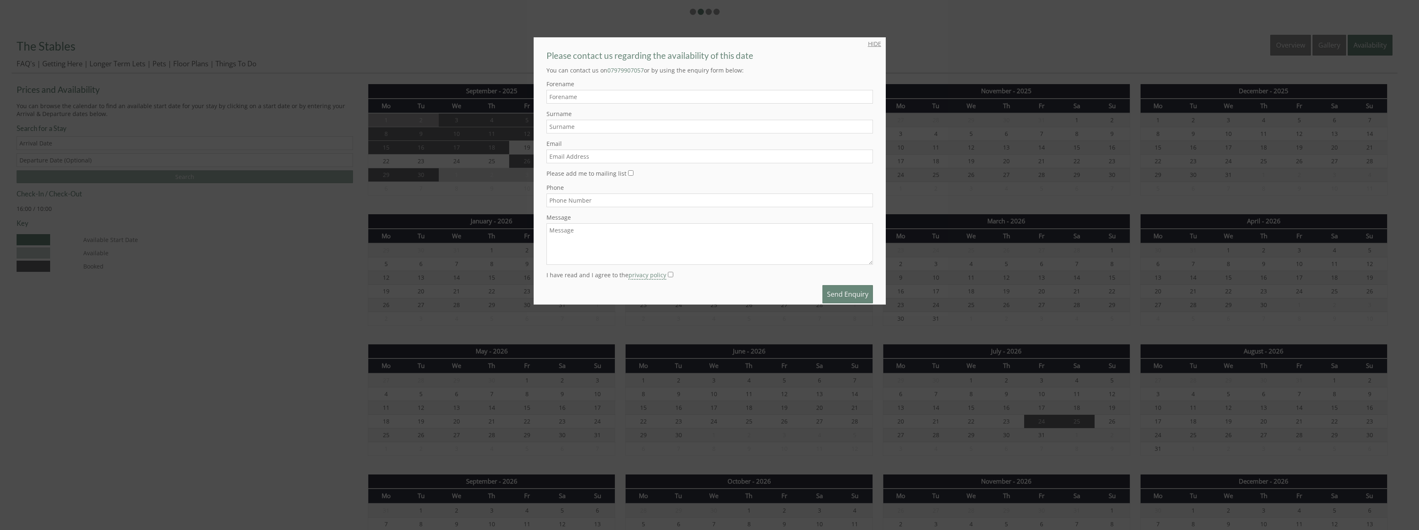 This screenshot has width=1419, height=530. What do you see at coordinates (875, 43) in the screenshot?
I see `a: HIDE` at bounding box center [875, 43].